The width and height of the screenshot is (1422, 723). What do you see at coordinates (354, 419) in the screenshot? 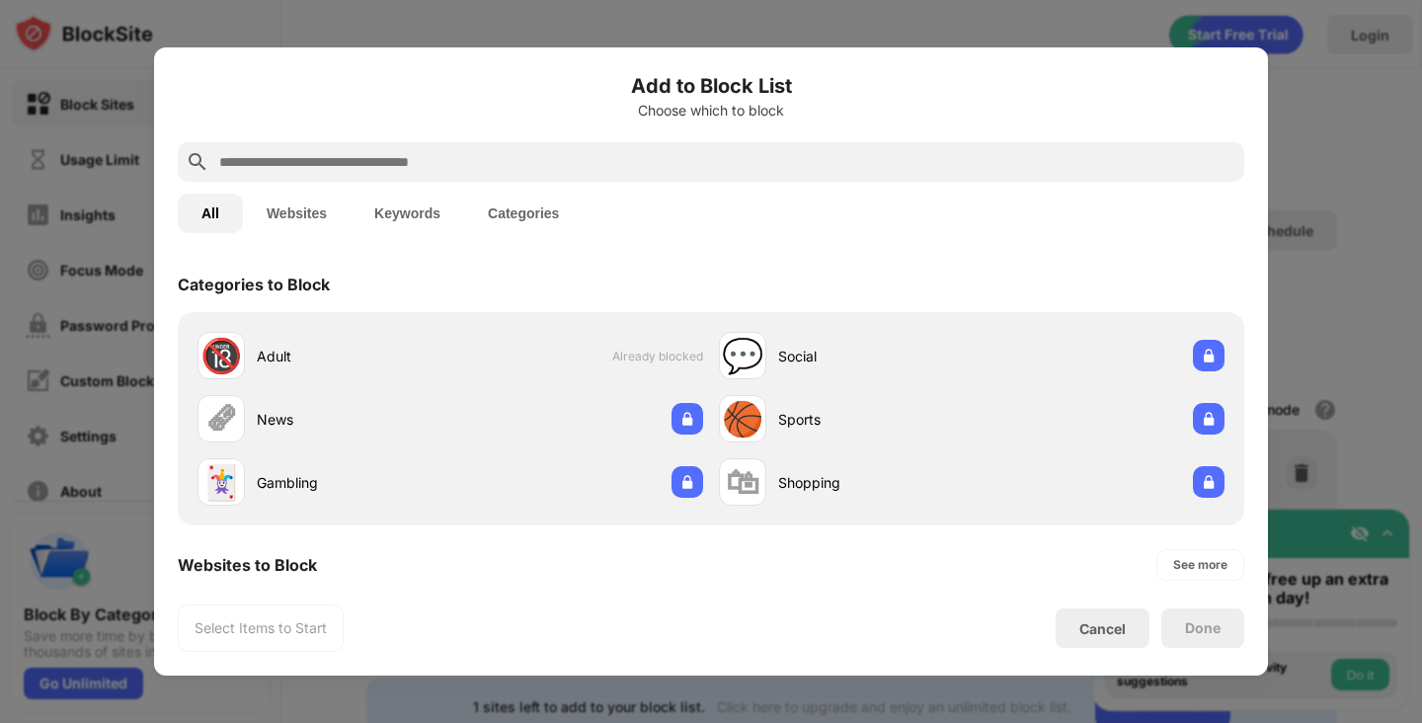
I see `div: News` at bounding box center [354, 419].